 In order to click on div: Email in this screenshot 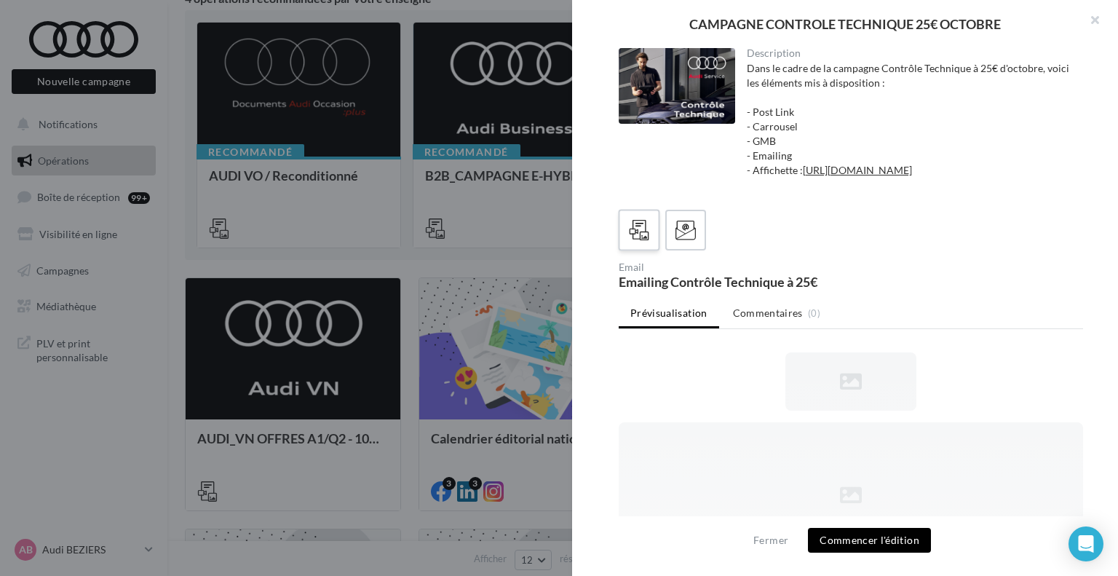, I will do `click(732, 267)`.